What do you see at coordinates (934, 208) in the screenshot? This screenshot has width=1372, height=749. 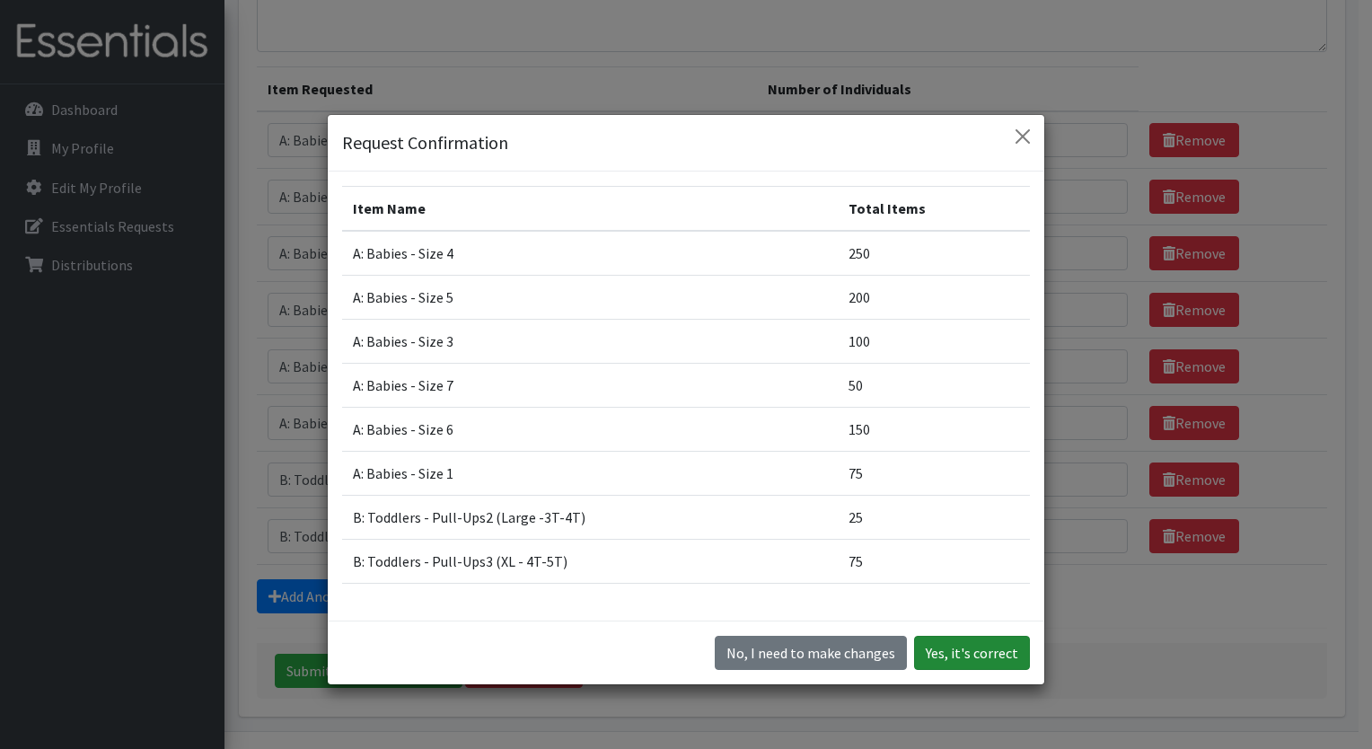 I see `th: Total Items` at bounding box center [934, 208].